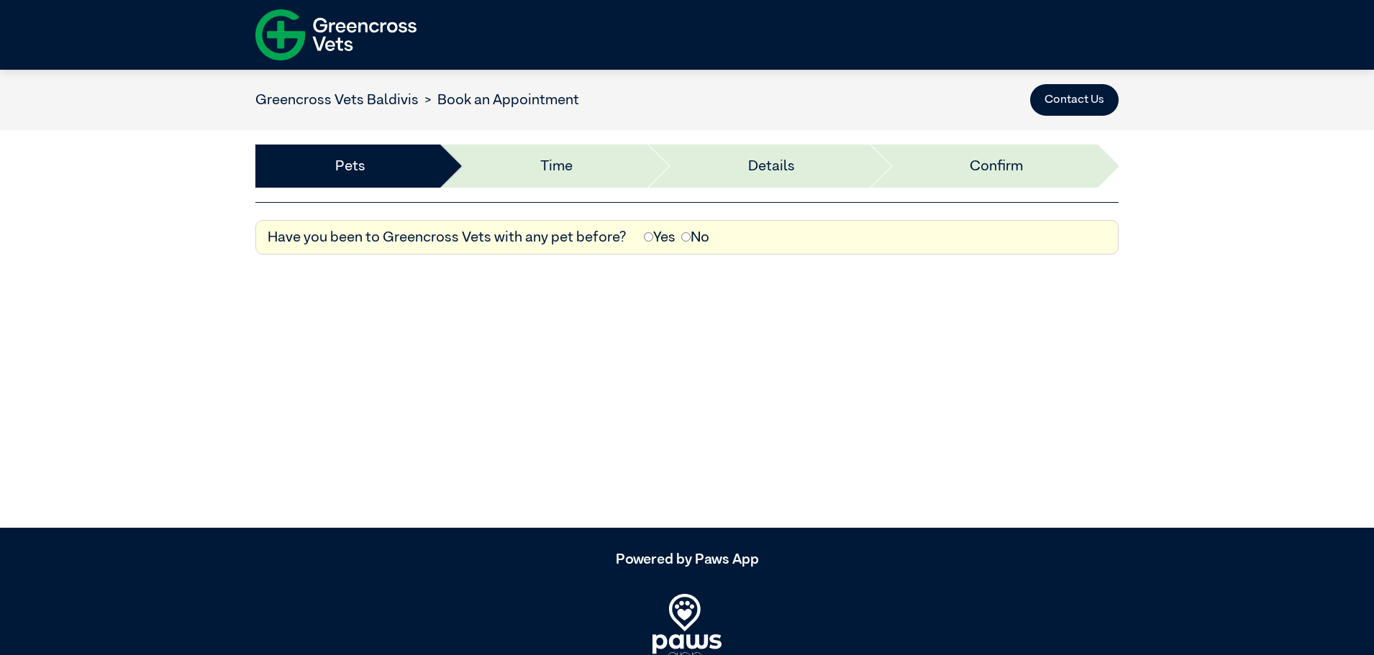  I want to click on label: No, so click(695, 237).